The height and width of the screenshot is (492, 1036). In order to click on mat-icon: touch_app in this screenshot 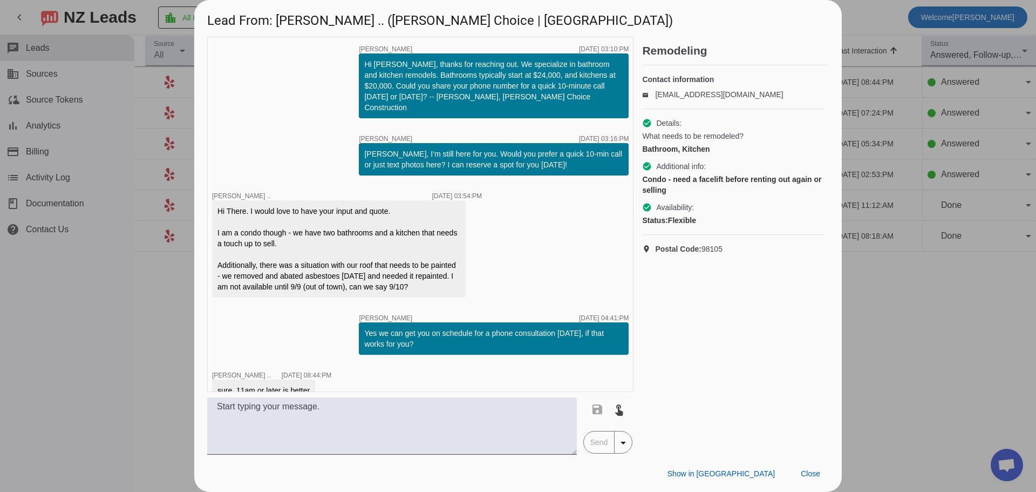, I will do `click(619, 409)`.